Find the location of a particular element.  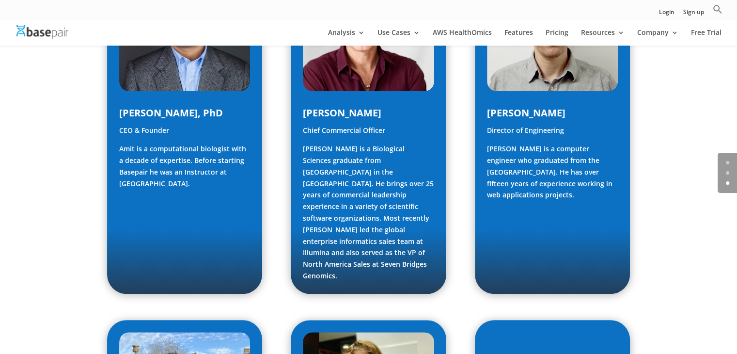

img: Basepair is located at coordinates (42, 32).